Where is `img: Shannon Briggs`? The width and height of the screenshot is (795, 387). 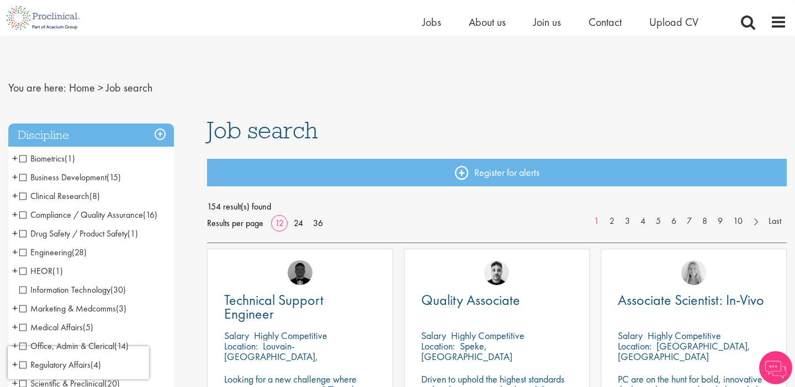
img: Shannon Briggs is located at coordinates (693, 273).